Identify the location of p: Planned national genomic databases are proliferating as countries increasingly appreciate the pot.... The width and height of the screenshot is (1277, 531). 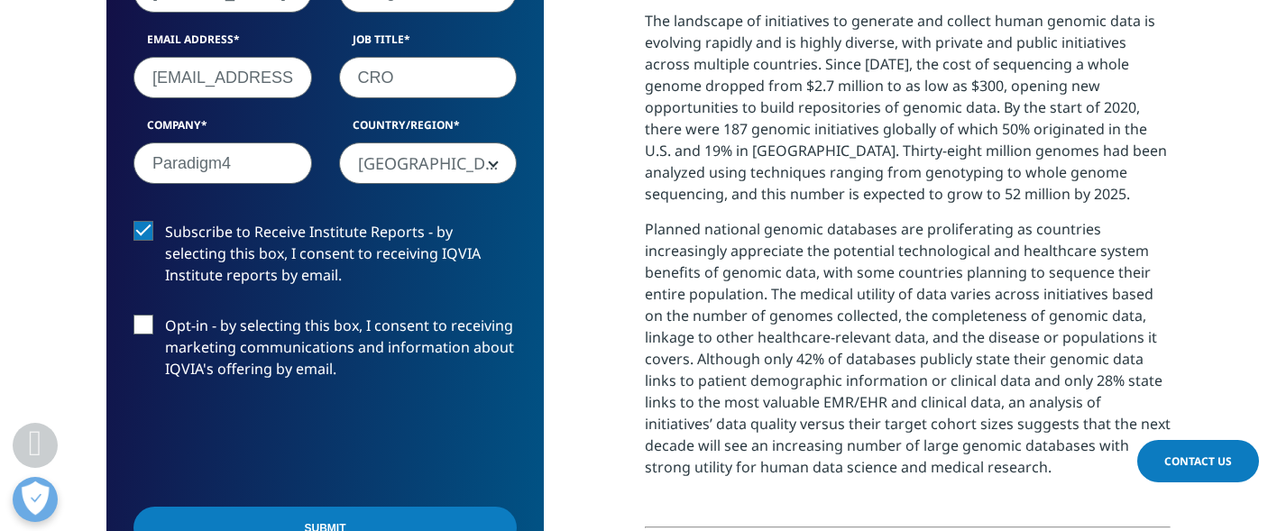
(907, 354).